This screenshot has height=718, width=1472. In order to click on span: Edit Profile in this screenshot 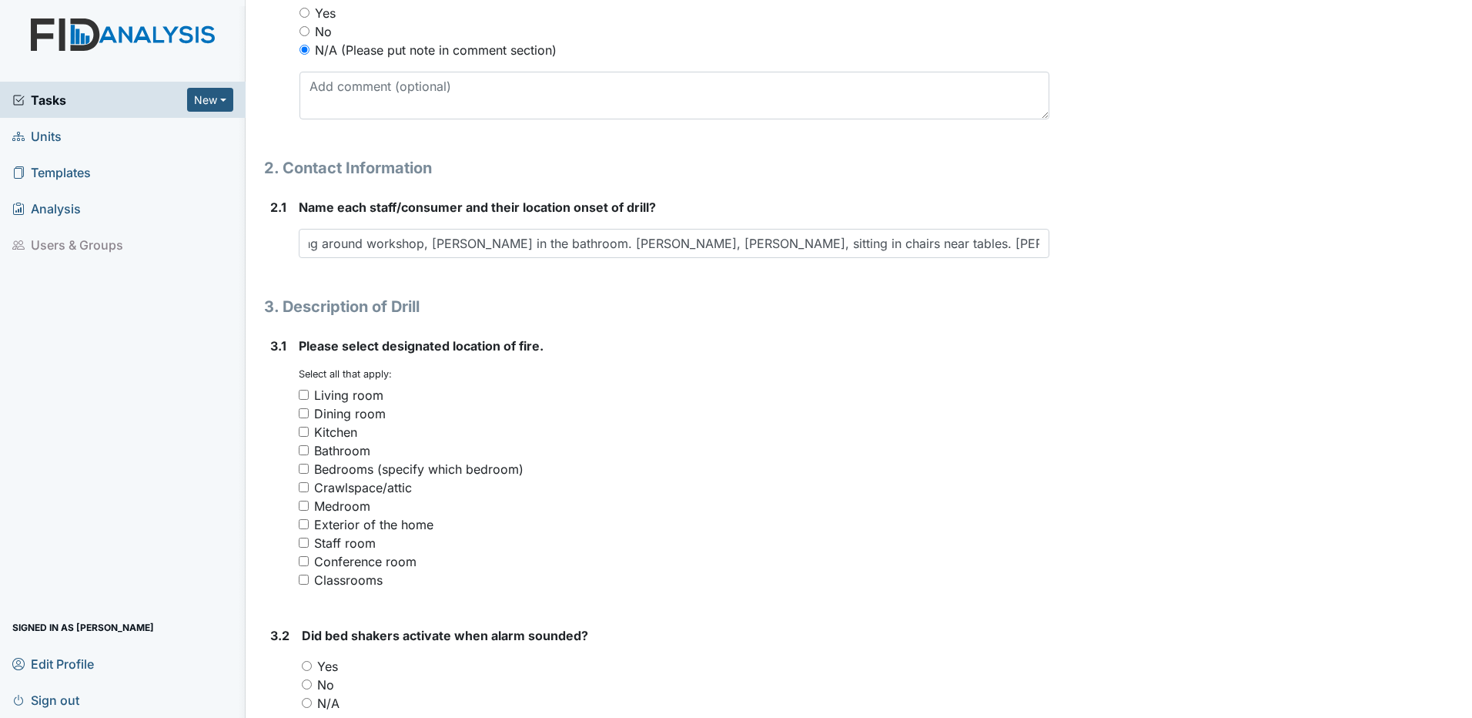, I will do `click(53, 663)`.